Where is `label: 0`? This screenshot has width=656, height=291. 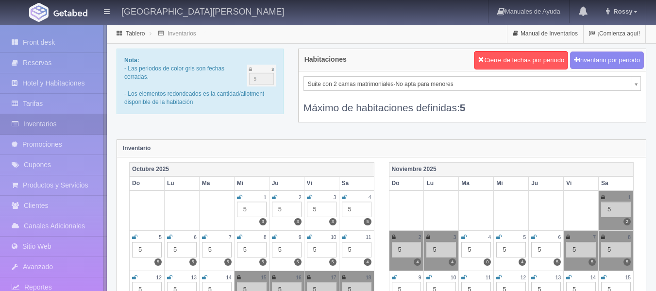
label: 0 is located at coordinates (487, 262).